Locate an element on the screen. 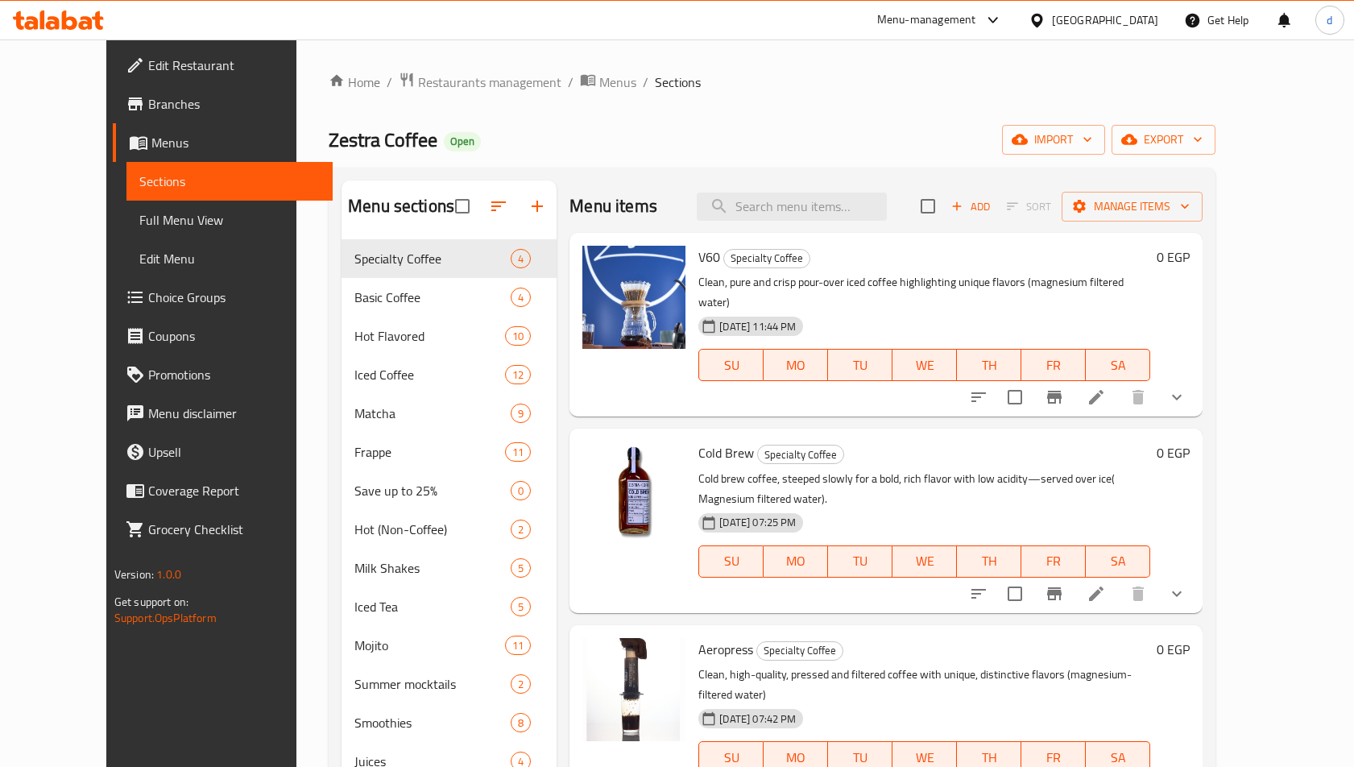  span: SU is located at coordinates (732, 561).